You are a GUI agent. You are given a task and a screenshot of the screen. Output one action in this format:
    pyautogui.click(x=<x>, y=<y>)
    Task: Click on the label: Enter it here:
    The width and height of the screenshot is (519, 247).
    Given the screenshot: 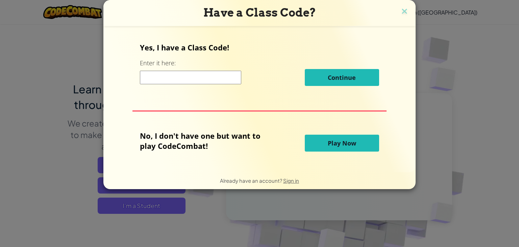 What is the action you would take?
    pyautogui.click(x=158, y=63)
    